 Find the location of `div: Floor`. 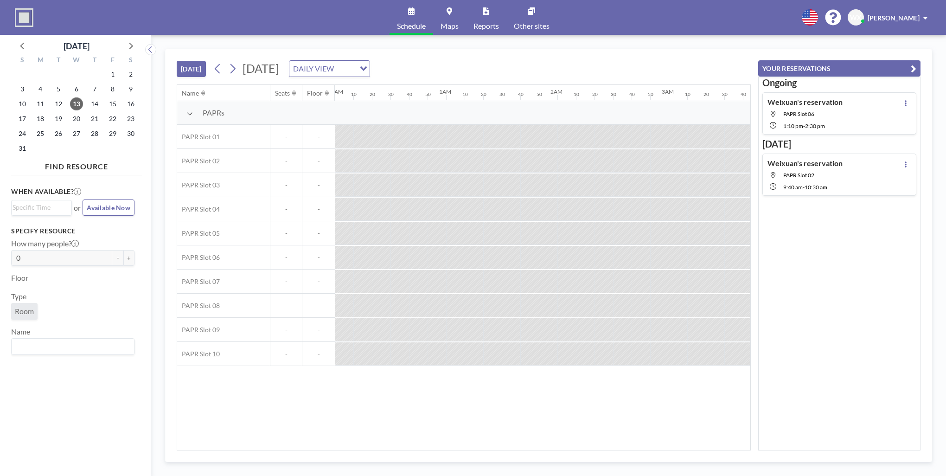

div: Floor is located at coordinates (315, 93).